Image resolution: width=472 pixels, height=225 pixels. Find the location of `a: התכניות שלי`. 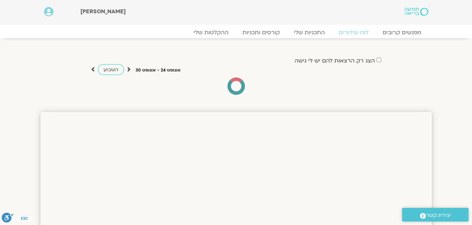

a: התכניות שלי is located at coordinates (309, 32).